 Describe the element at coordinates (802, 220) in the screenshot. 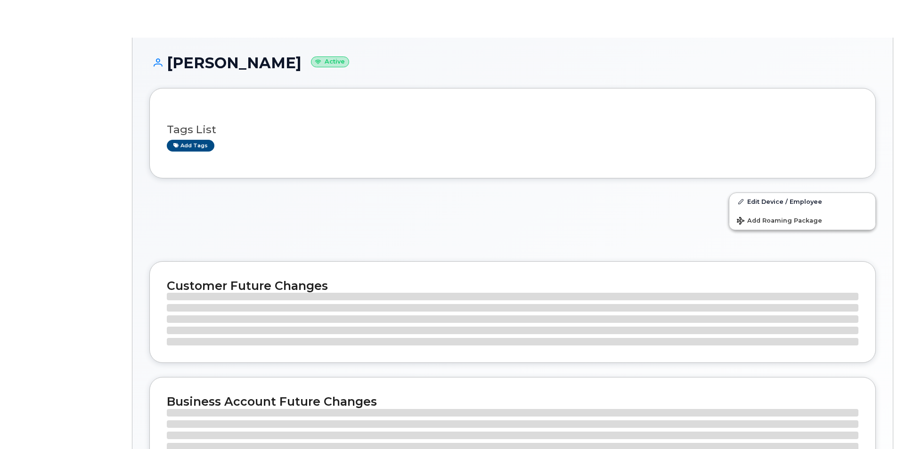

I see `button: Add Roaming Package` at that location.